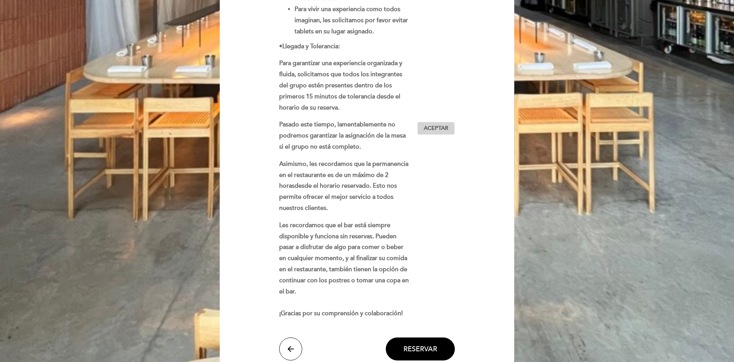  What do you see at coordinates (436, 128) in the screenshot?
I see `button: Aceptar` at bounding box center [436, 128].